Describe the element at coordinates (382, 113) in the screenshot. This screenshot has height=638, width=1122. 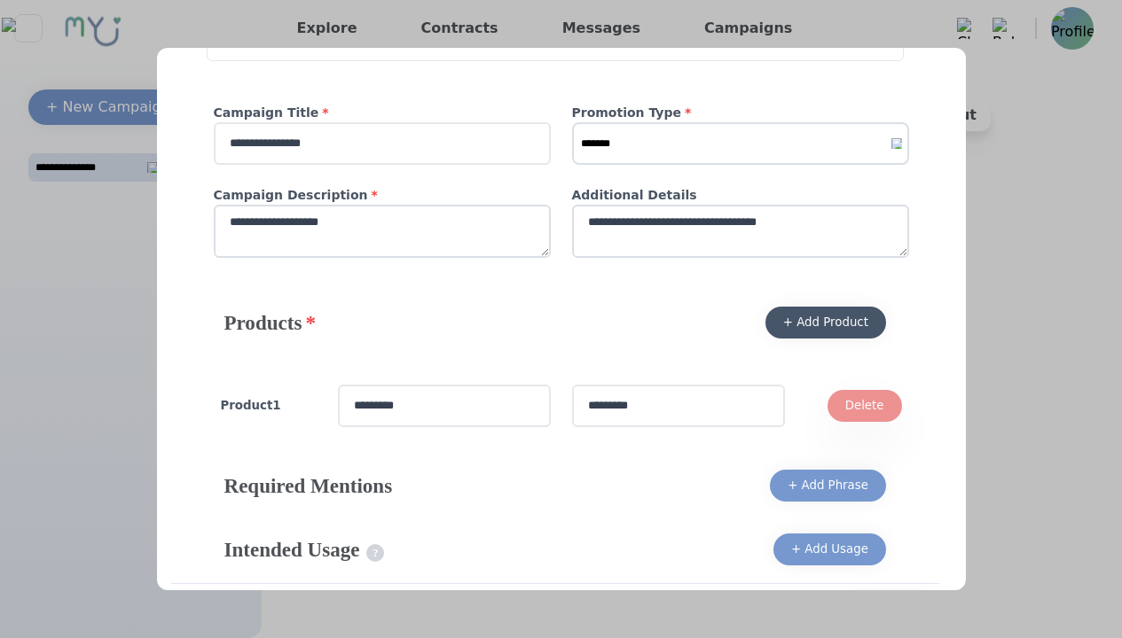
I see `h4: Campaign Title` at that location.